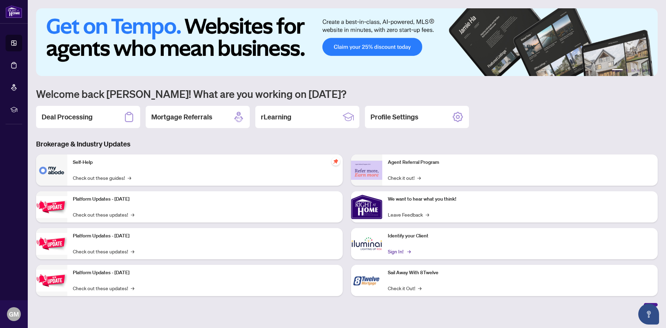 The image size is (666, 328). What do you see at coordinates (644, 70) in the screenshot?
I see `button: 5` at bounding box center [644, 70].